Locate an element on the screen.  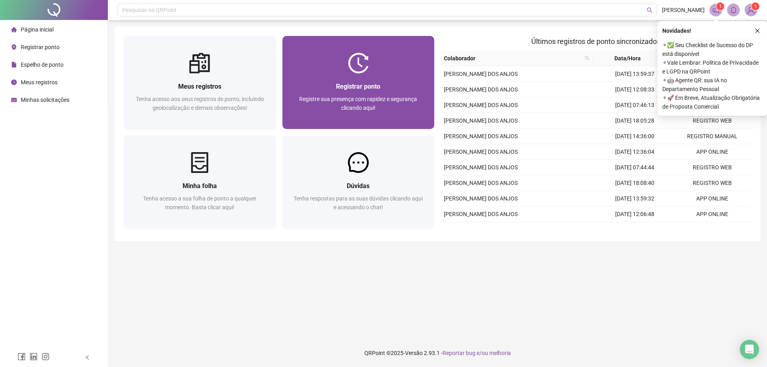
span: clock-circle is located at coordinates (14, 82).